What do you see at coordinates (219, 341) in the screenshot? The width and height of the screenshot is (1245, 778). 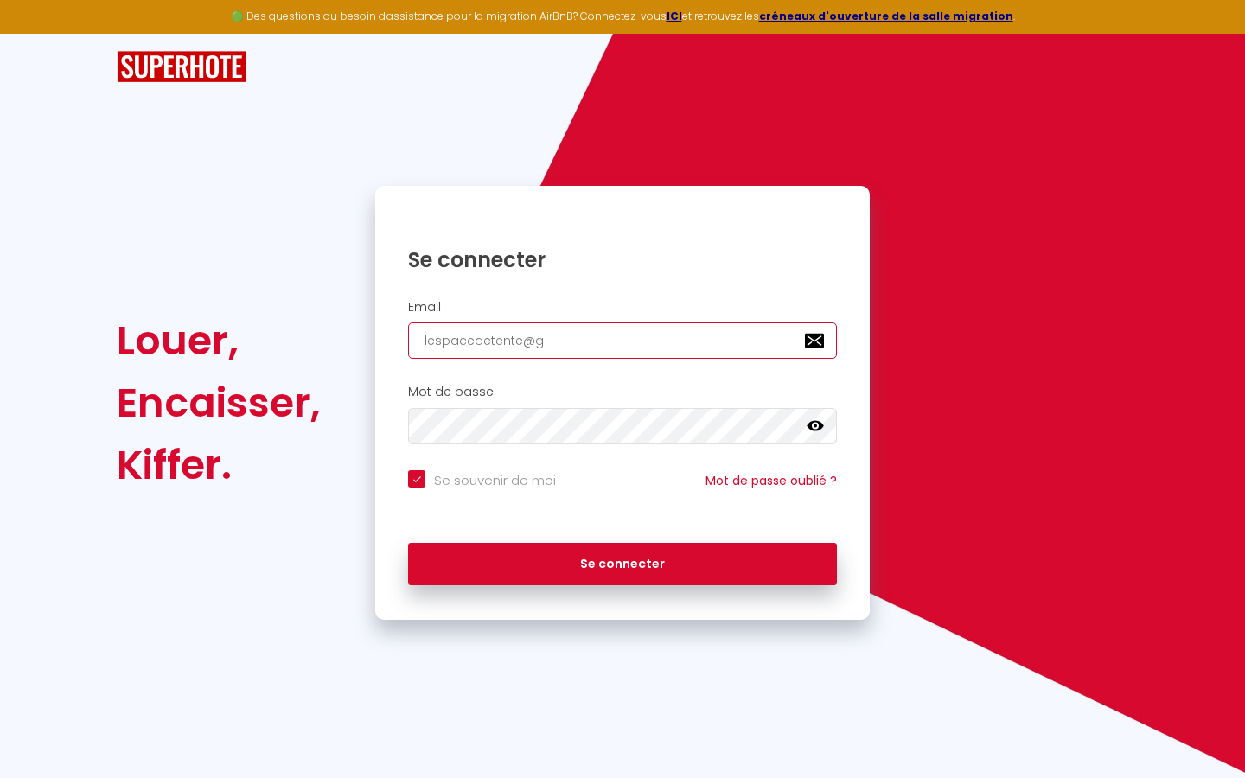 I see `div: Louer,` at bounding box center [219, 341].